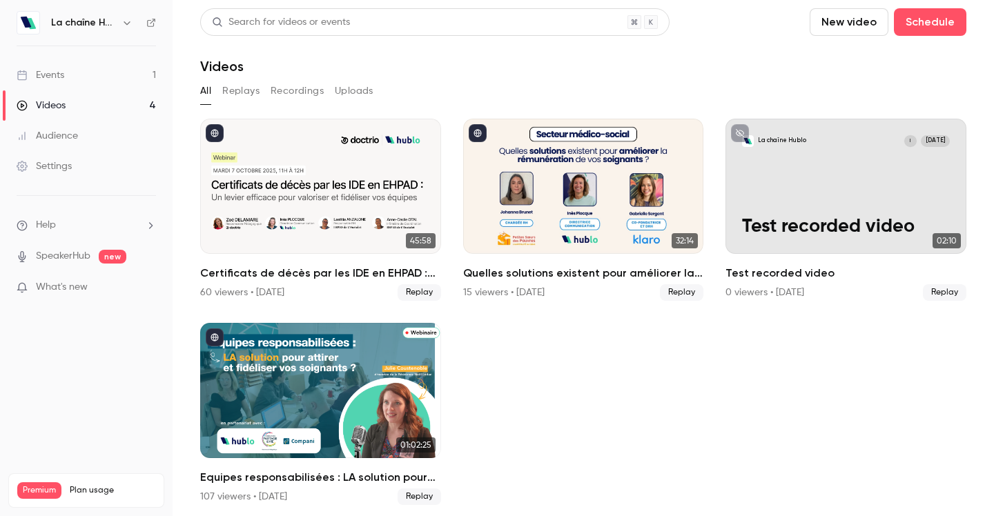 This screenshot has height=516, width=994. Describe the element at coordinates (47, 136) in the screenshot. I see `div: Audience` at that location.